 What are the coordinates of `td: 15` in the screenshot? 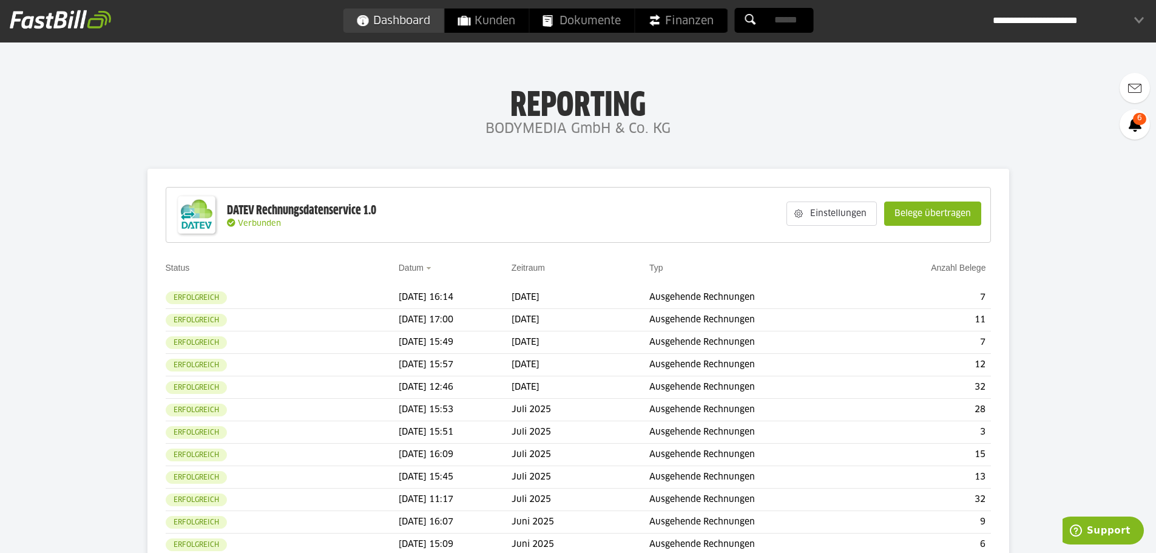 It's located at (928, 454).